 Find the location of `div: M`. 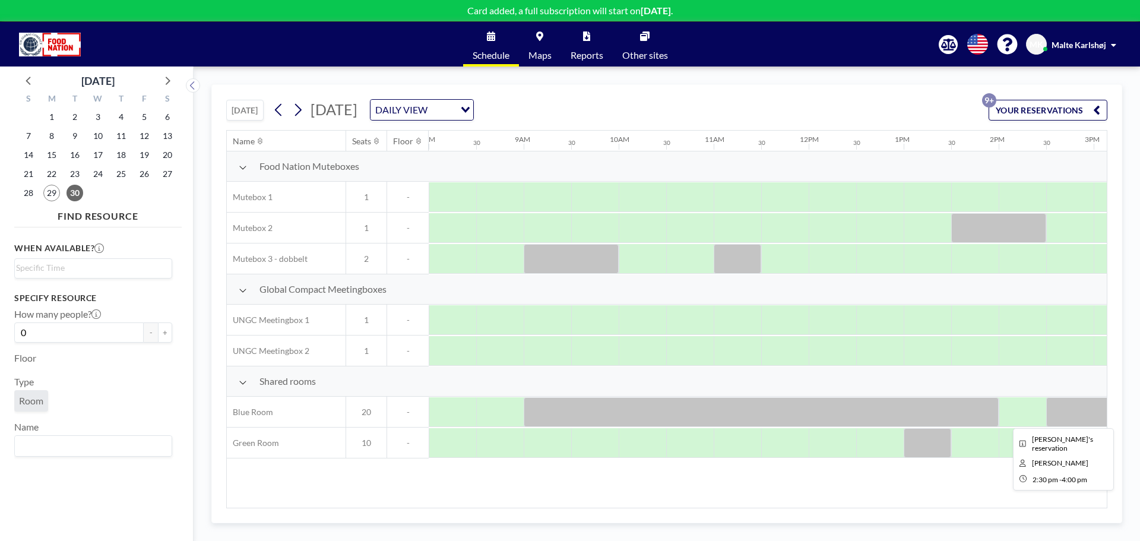

div: M is located at coordinates (52, 100).